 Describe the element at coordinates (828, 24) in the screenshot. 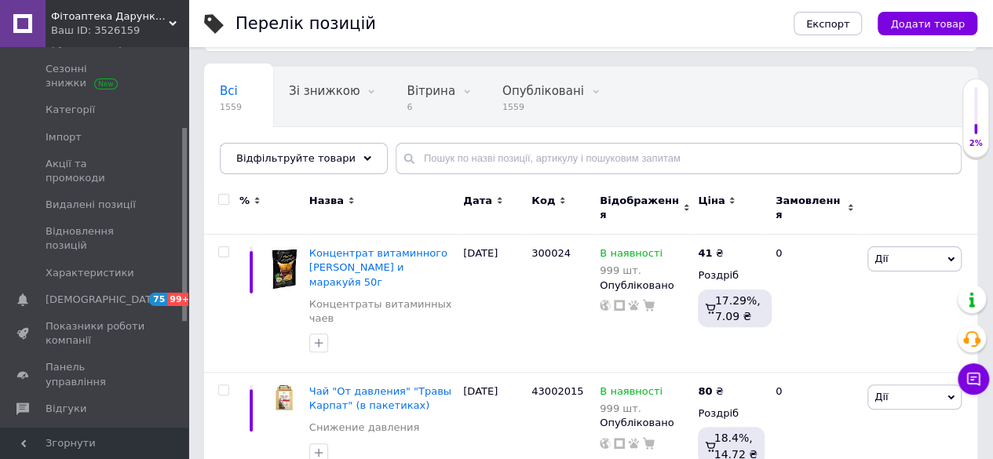

I see `span: Експорт` at that location.